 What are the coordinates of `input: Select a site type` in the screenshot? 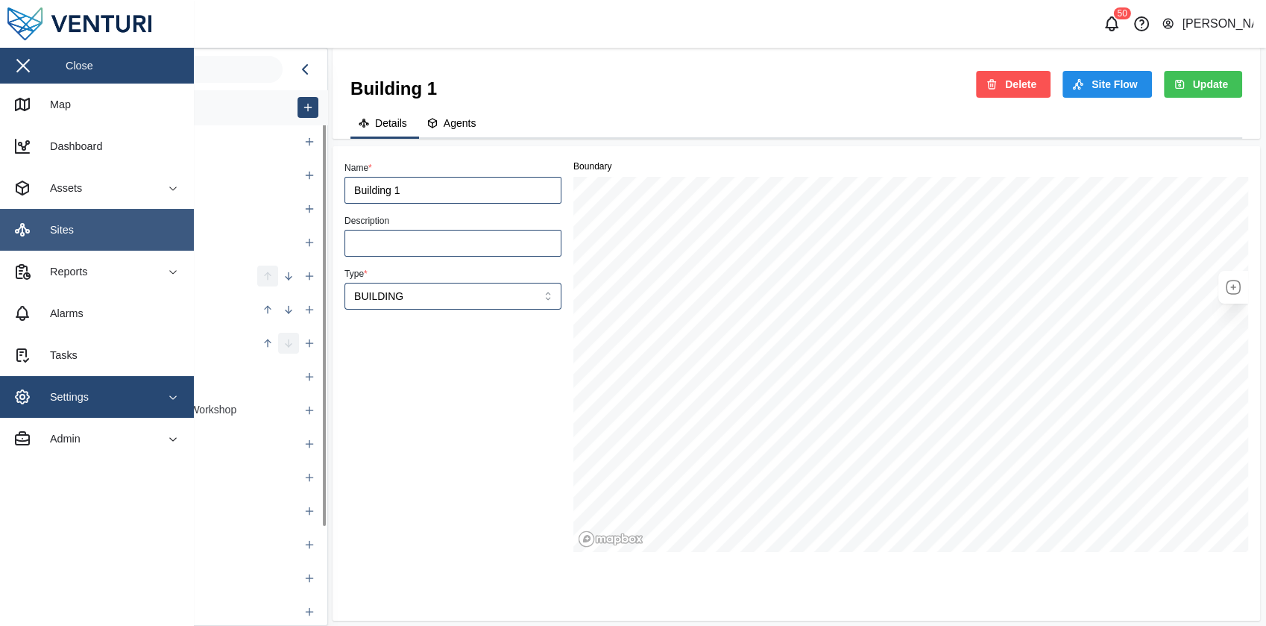 It's located at (453, 296).